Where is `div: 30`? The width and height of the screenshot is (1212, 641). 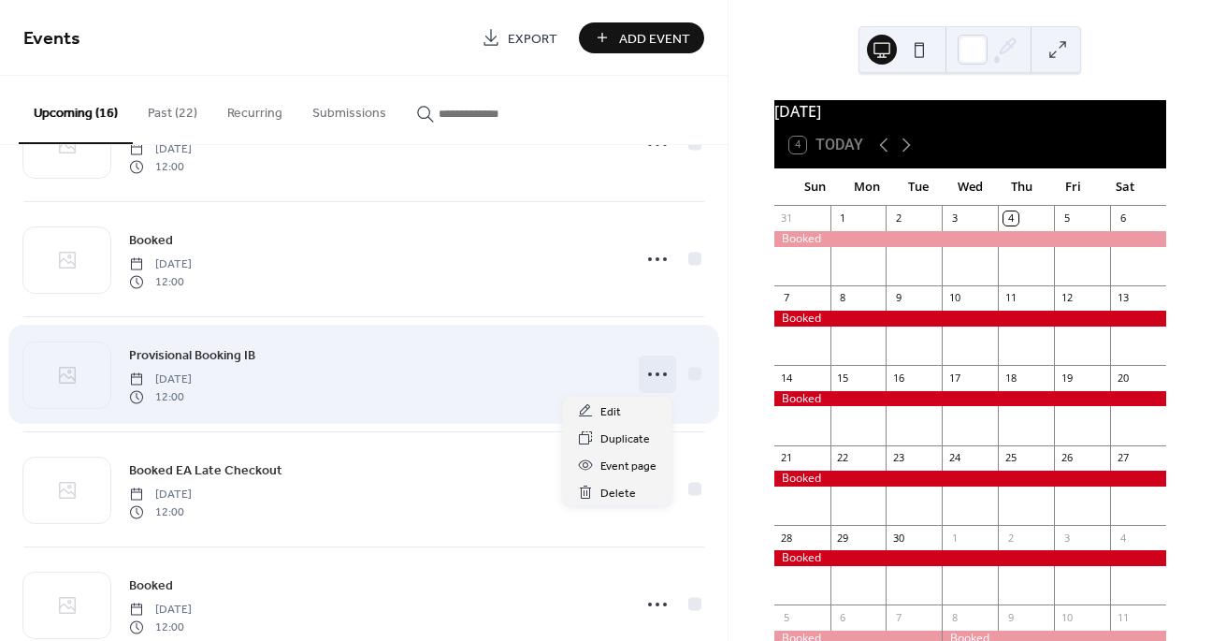
div: 30 is located at coordinates (898, 537).